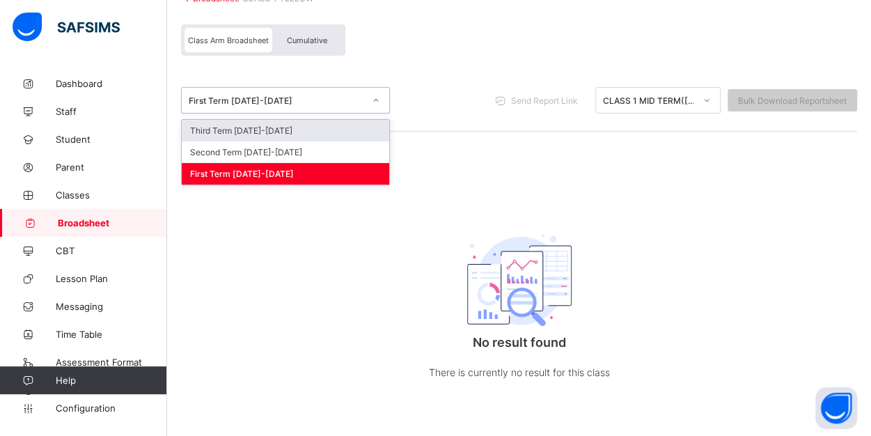 This screenshot has height=436, width=871. What do you see at coordinates (111, 251) in the screenshot?
I see `span: CBT` at bounding box center [111, 251].